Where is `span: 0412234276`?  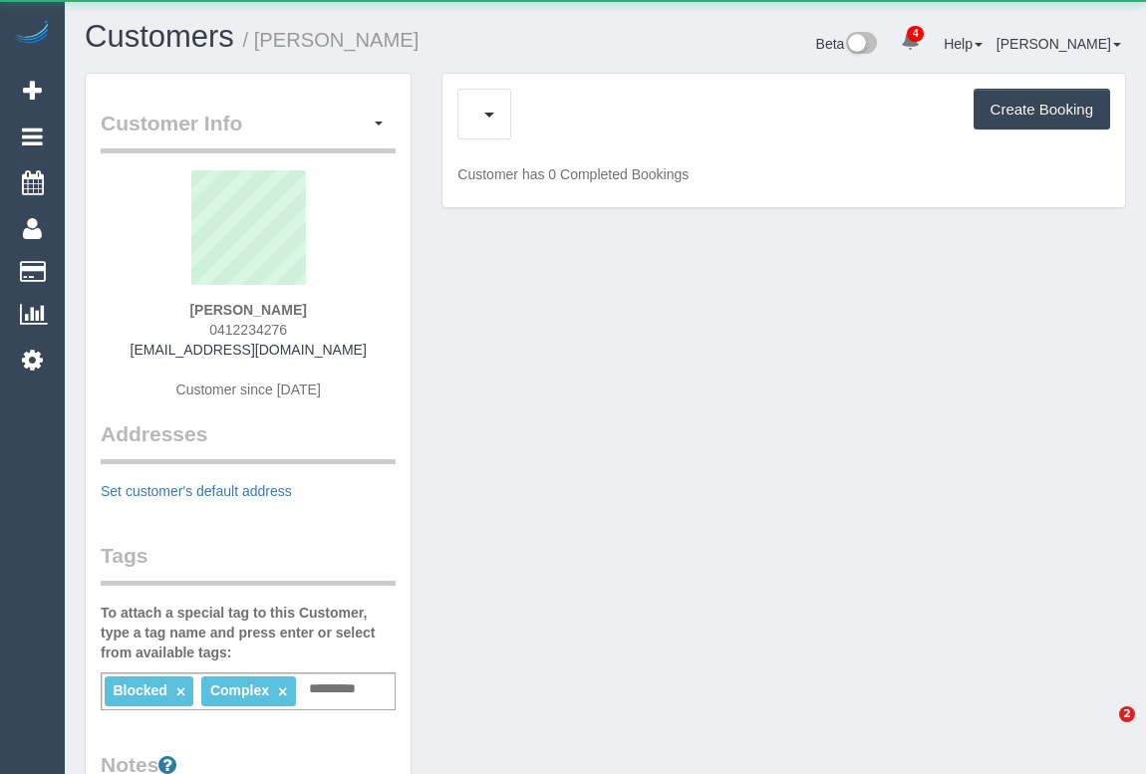 span: 0412234276 is located at coordinates (248, 330).